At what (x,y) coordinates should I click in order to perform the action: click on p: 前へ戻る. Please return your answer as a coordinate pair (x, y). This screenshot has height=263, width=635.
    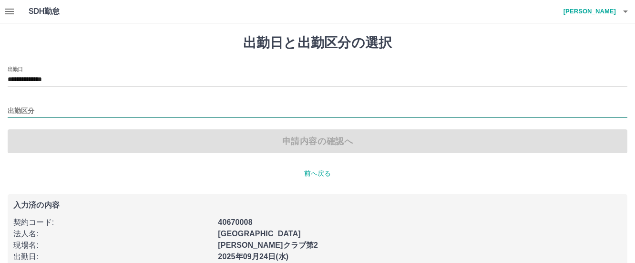
    Looking at the image, I should click on (317, 173).